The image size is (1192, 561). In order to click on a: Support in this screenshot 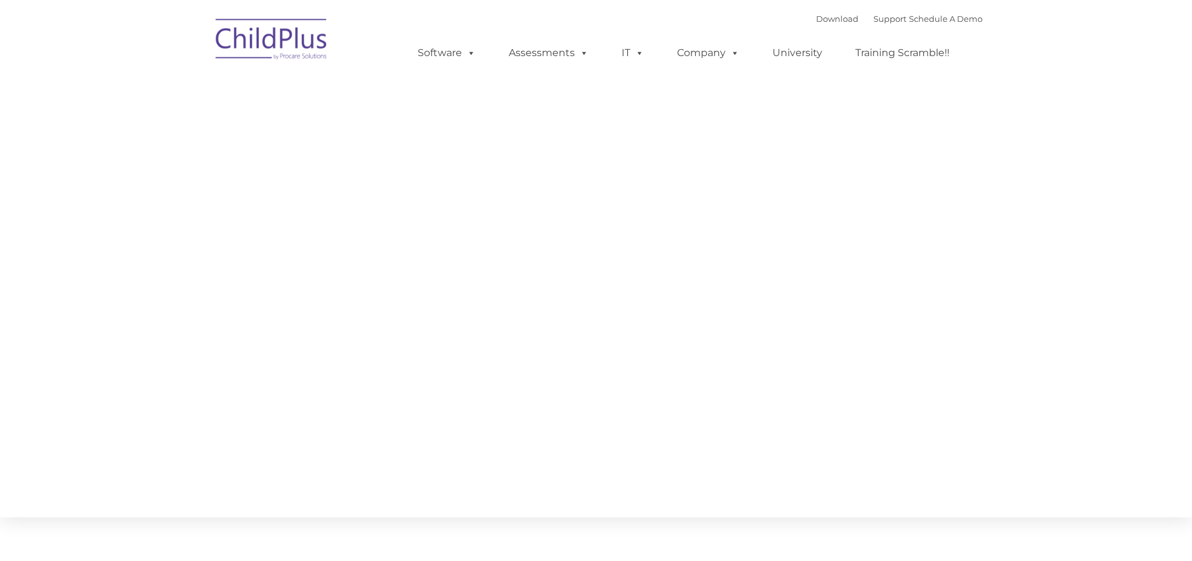, I will do `click(890, 19)`.